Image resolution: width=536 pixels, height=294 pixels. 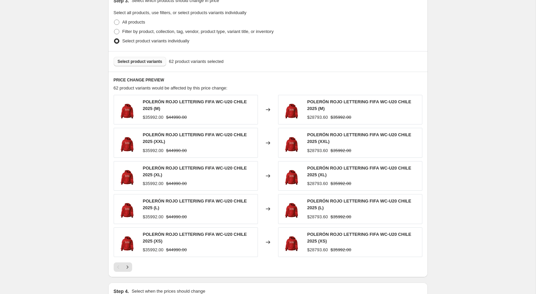 I want to click on h6: PRICE CHANGE PREVIEW, so click(x=268, y=80).